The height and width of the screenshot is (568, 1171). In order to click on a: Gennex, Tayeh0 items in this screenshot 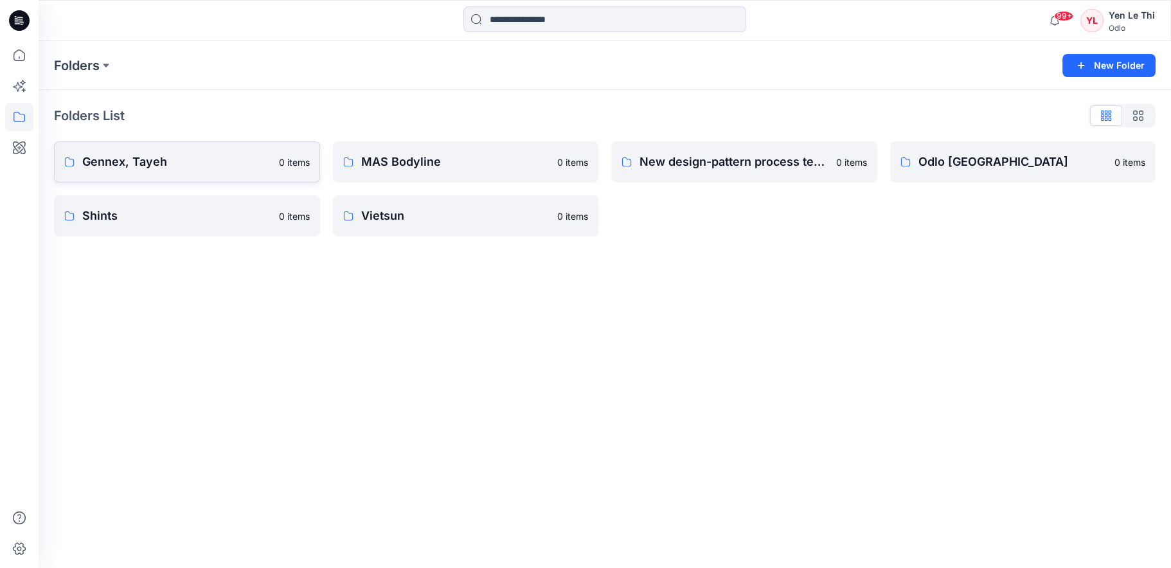, I will do `click(187, 162)`.